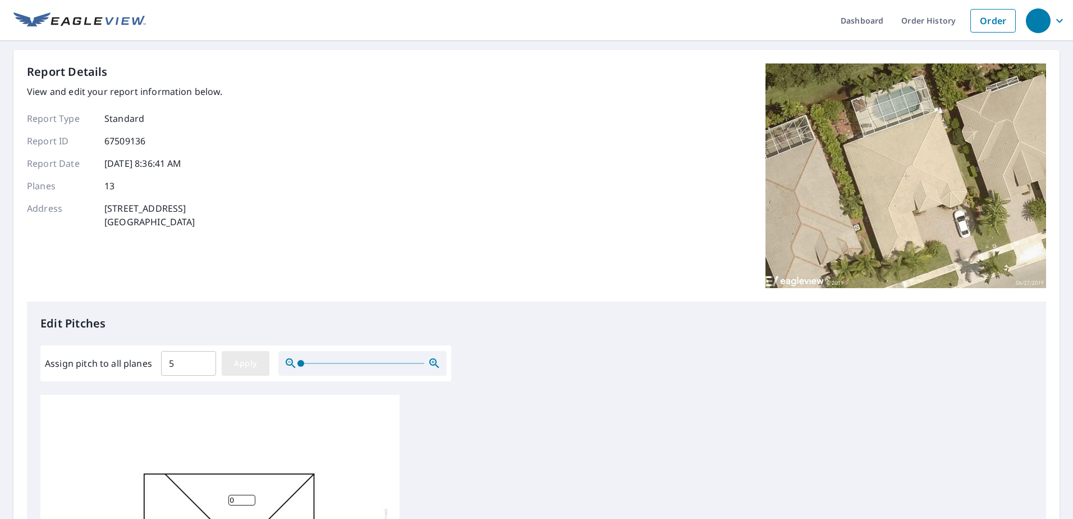 The width and height of the screenshot is (1073, 519). I want to click on img: EV Logo, so click(80, 21).